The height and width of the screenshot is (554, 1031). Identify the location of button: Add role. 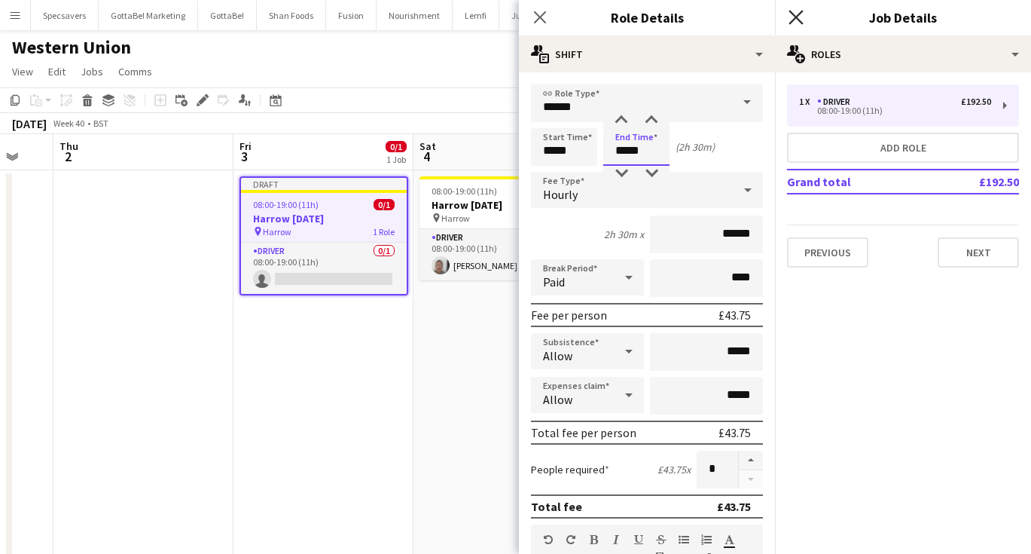
(903, 148).